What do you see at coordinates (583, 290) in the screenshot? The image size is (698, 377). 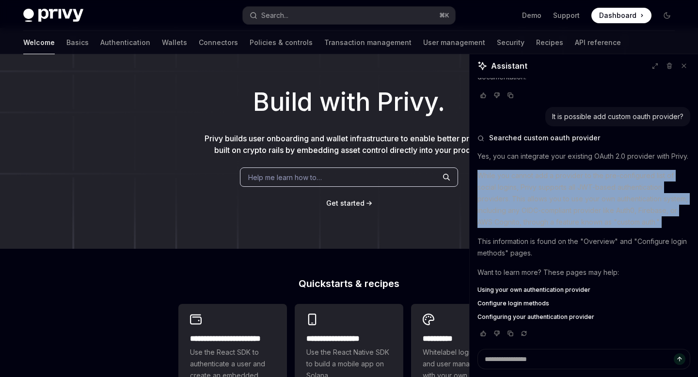 I see `a: Using your own authentication provider` at bounding box center [583, 290].